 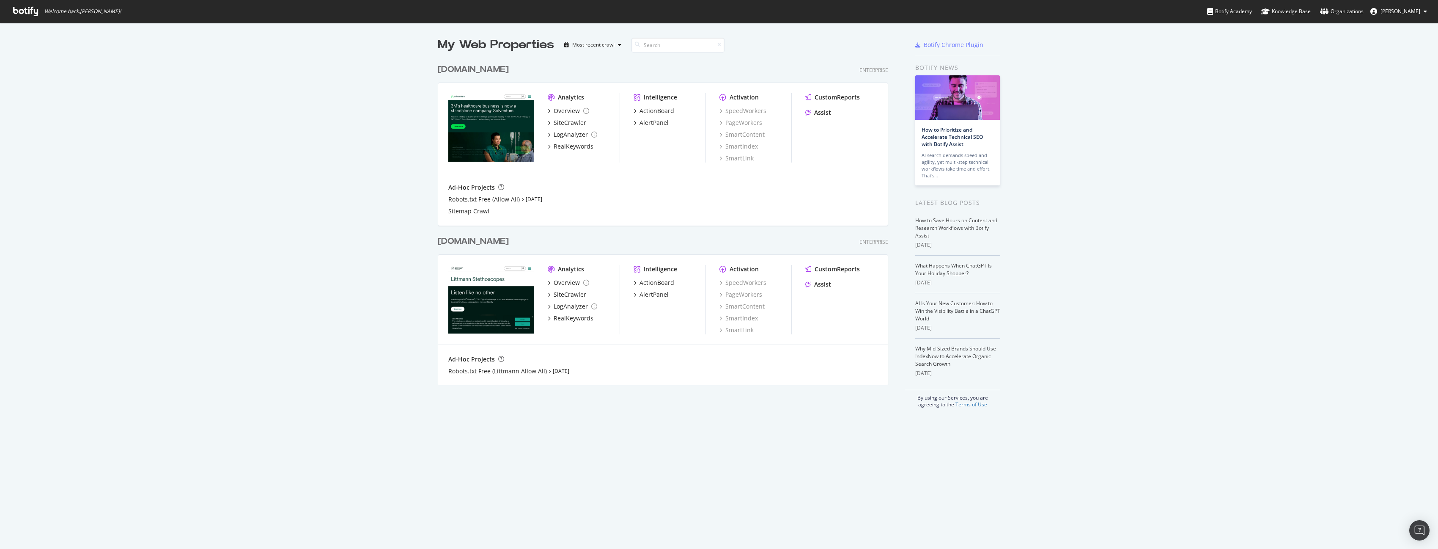 I want to click on a: Botify Chrome Plugin, so click(x=949, y=45).